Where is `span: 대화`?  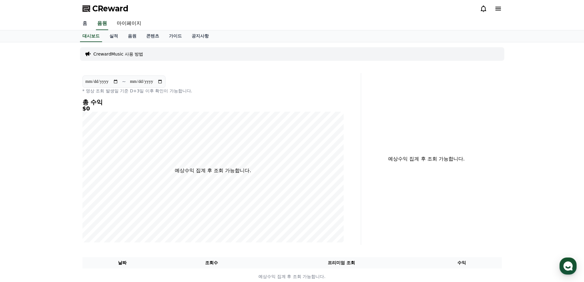 span: 대화 is located at coordinates (60, 206).